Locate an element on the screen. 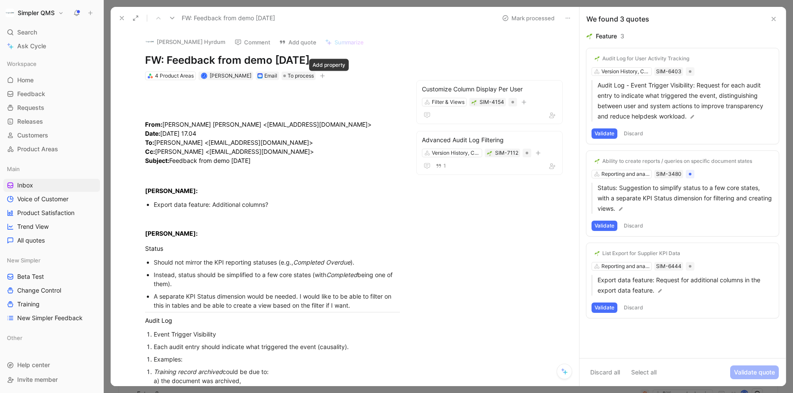  div: 4 Product Areas is located at coordinates (174, 76).